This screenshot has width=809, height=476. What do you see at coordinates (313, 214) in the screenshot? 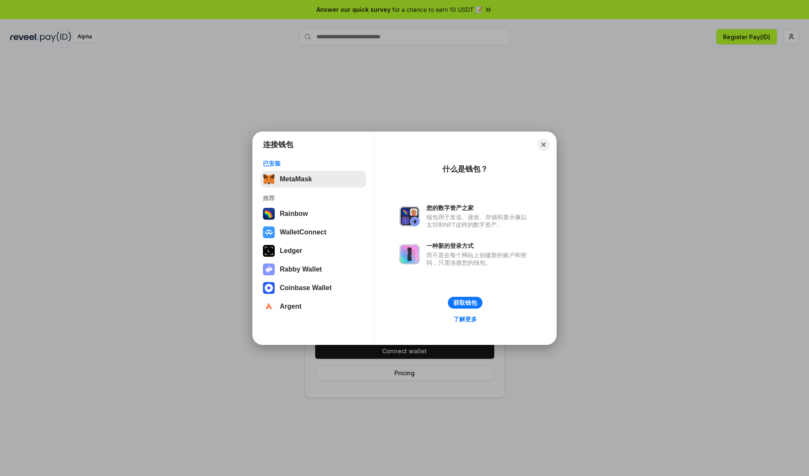
I see `button: Rainbow` at bounding box center [313, 214].